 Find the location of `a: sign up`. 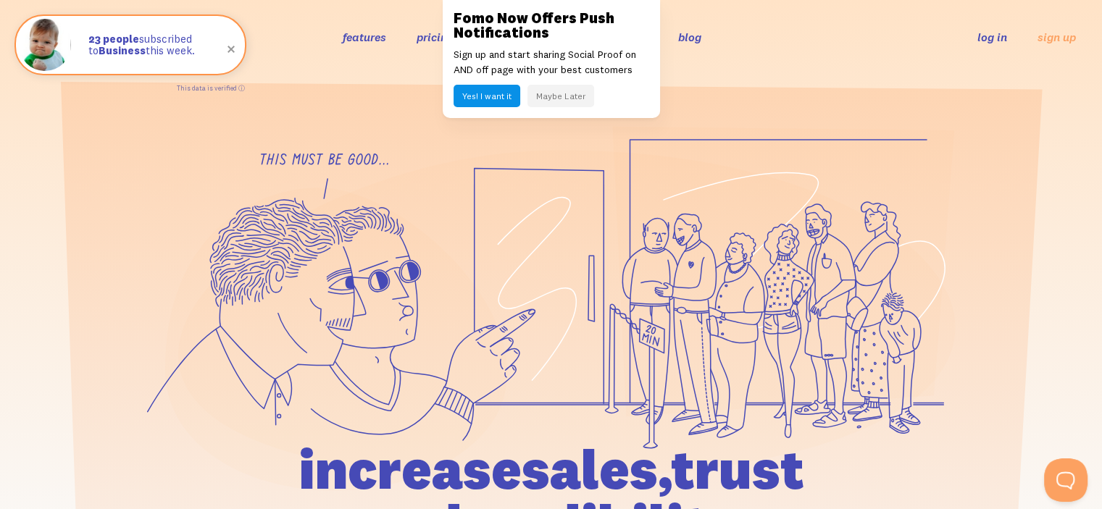

a: sign up is located at coordinates (1056, 37).